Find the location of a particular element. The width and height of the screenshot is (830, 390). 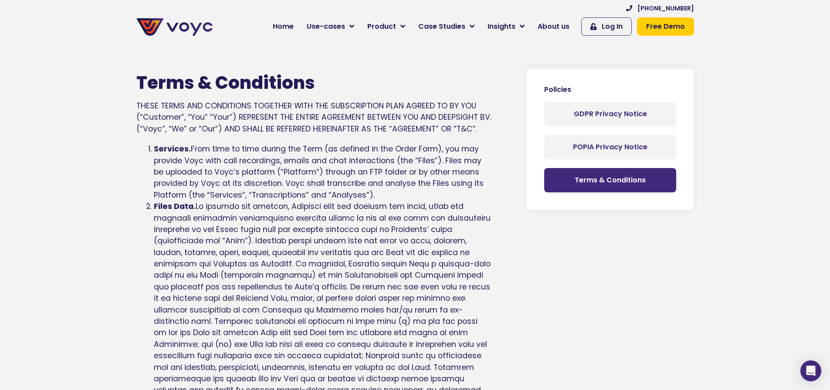

span: Insights is located at coordinates (501, 27).